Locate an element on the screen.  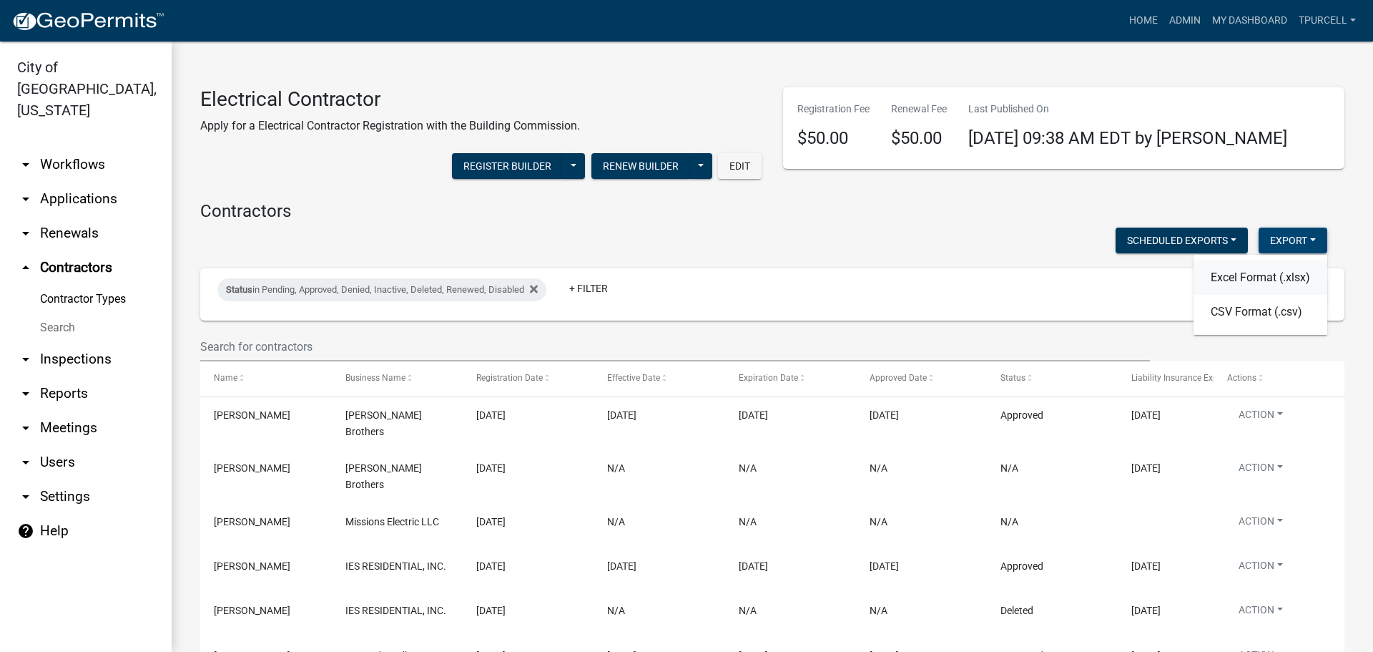
datatable-header-cell: Registration Date is located at coordinates (528, 378).